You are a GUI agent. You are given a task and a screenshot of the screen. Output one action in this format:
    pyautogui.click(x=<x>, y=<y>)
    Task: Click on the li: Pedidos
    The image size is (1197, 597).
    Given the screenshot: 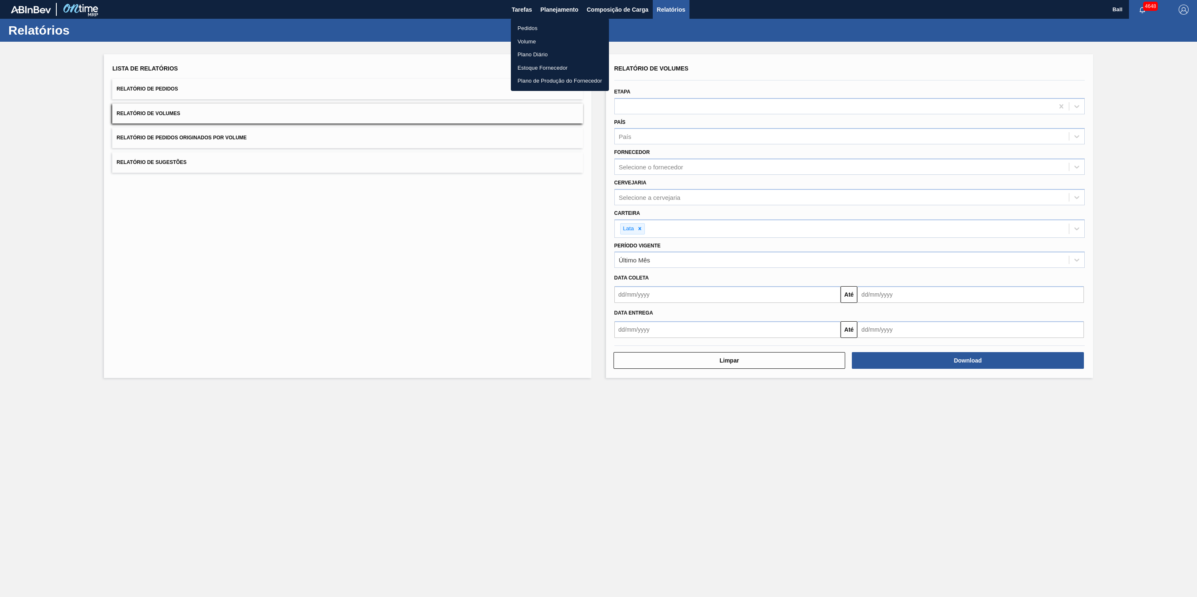 What is the action you would take?
    pyautogui.click(x=560, y=28)
    